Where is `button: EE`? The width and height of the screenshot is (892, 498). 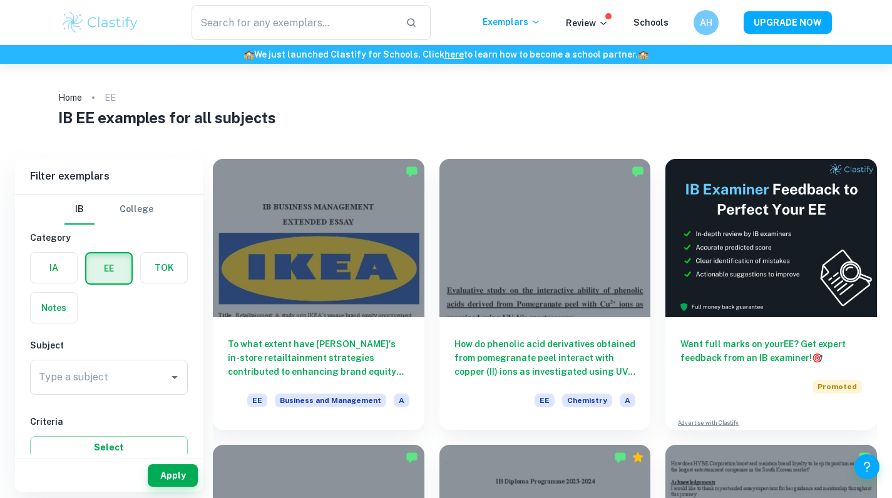 button: EE is located at coordinates (109, 269).